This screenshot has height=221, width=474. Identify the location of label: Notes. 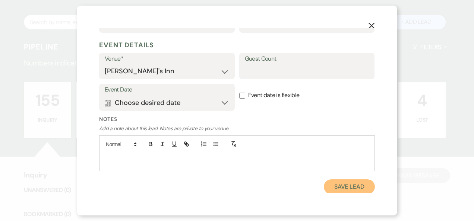
(237, 119).